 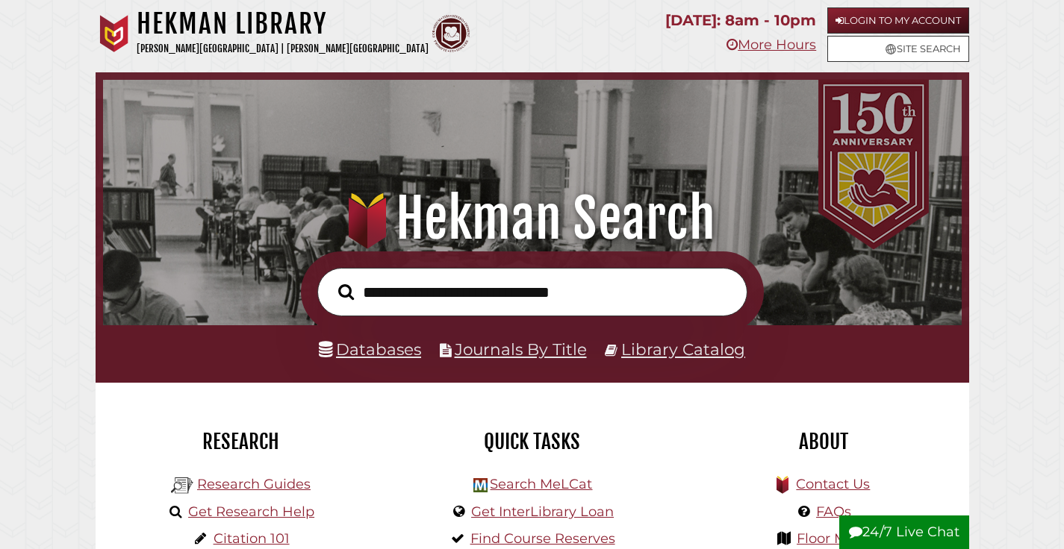 I want to click on i: Search, so click(x=346, y=292).